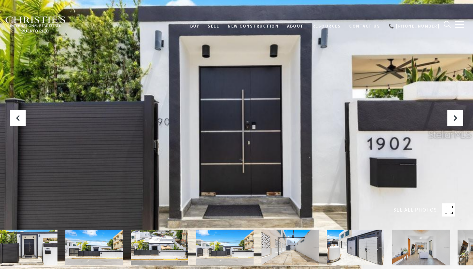  Describe the element at coordinates (253, 24) in the screenshot. I see `span: New Construction` at that location.